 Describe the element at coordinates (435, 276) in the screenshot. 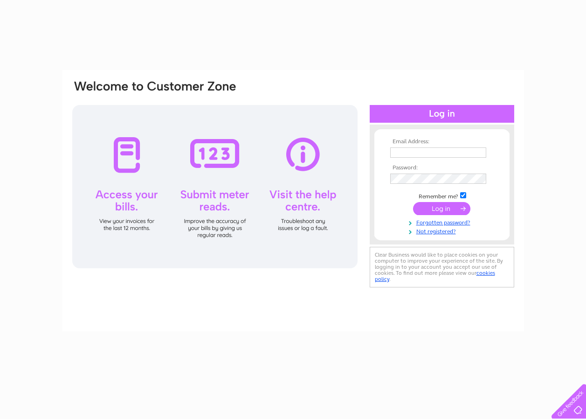

I see `a: cookies policy` at that location.